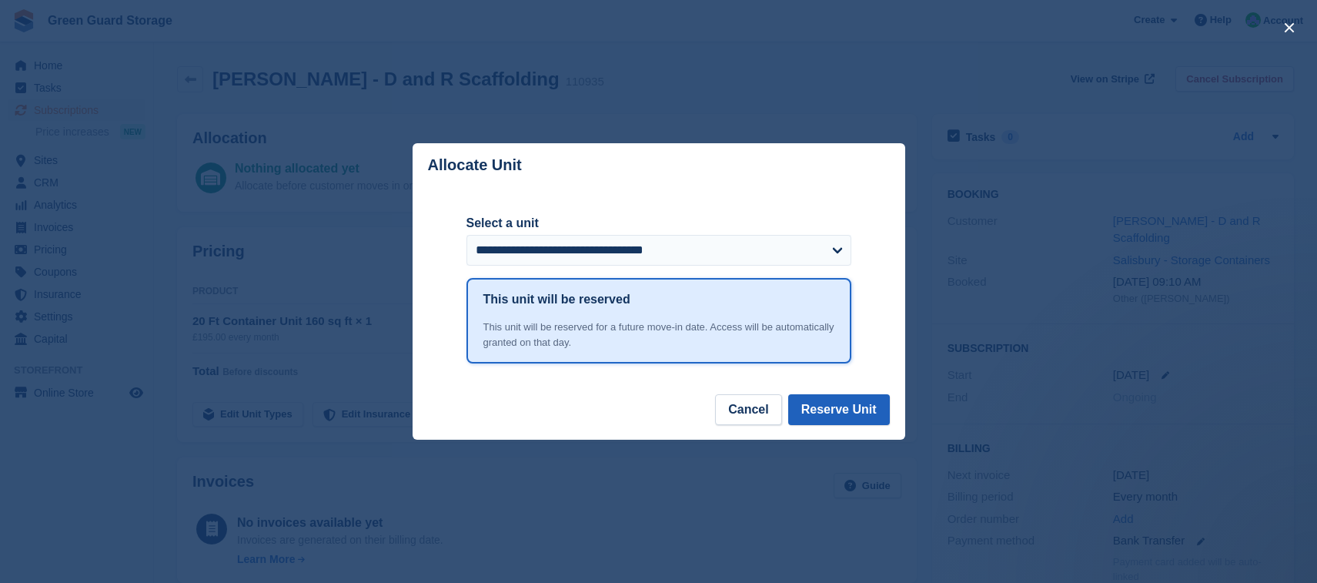 The image size is (1317, 583). What do you see at coordinates (556, 299) in the screenshot?
I see `h1: This unit will be reserved` at bounding box center [556, 299].